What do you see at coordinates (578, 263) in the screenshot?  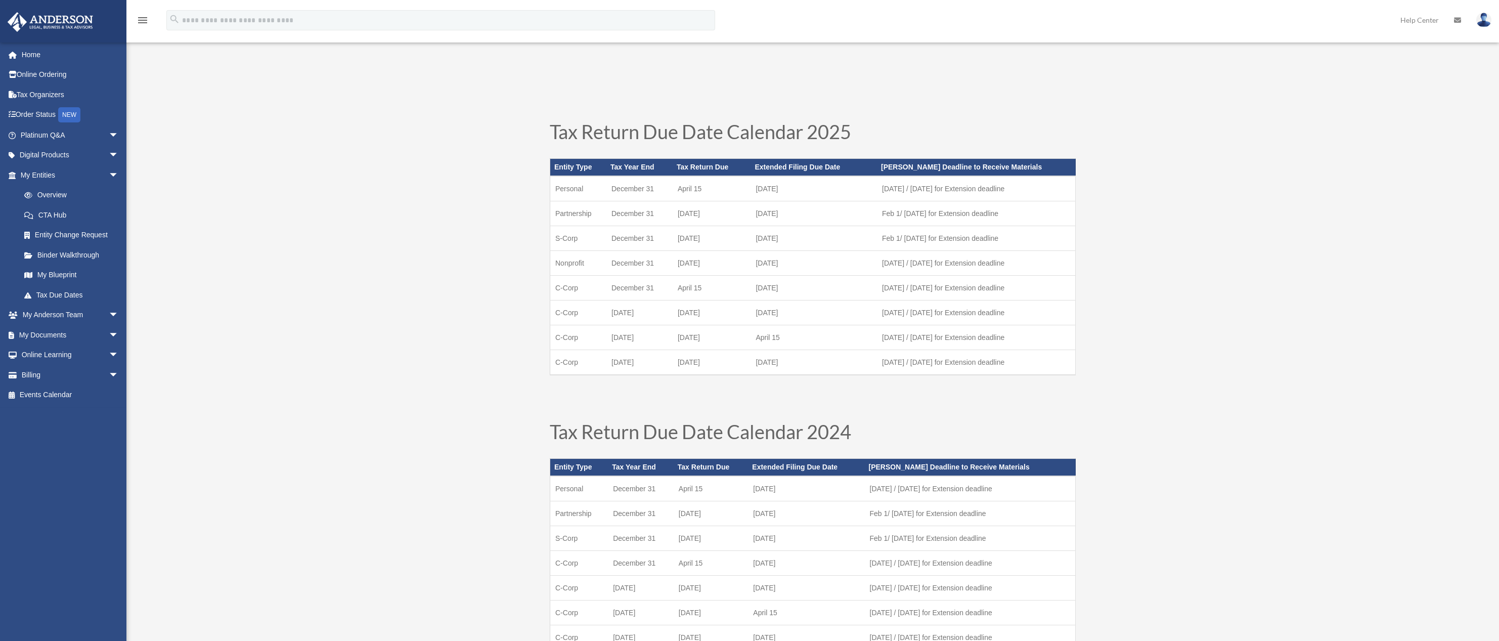 I see `td: Nonprofit` at bounding box center [578, 263].